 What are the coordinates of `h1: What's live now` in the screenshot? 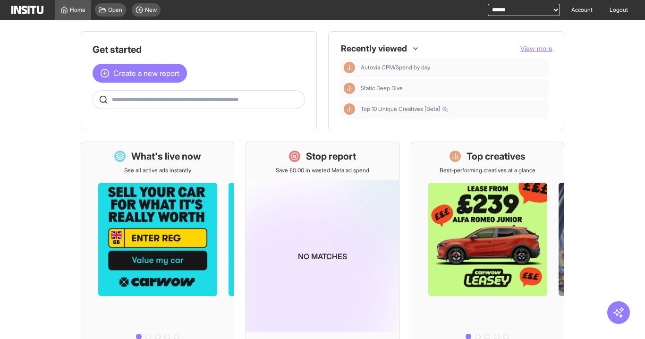 It's located at (166, 156).